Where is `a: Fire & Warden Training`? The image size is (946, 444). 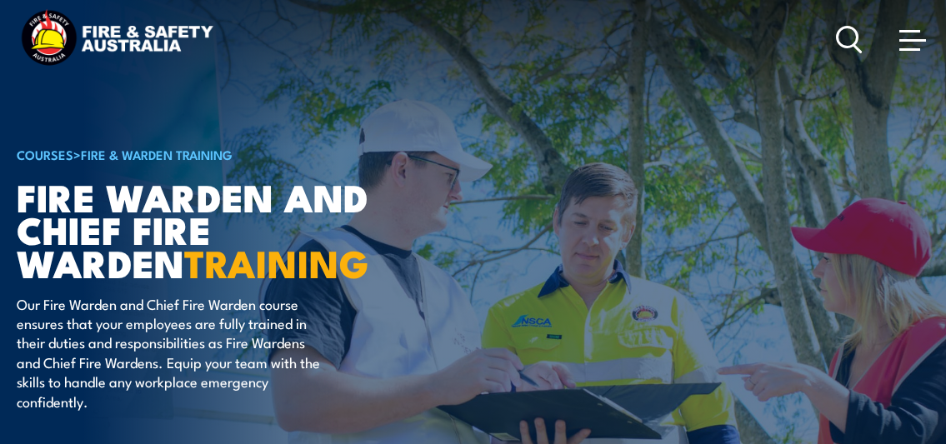
a: Fire & Warden Training is located at coordinates (157, 154).